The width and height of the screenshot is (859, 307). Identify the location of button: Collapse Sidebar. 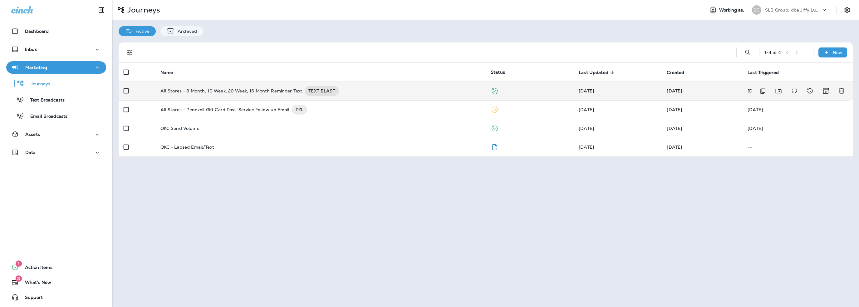
(101, 10).